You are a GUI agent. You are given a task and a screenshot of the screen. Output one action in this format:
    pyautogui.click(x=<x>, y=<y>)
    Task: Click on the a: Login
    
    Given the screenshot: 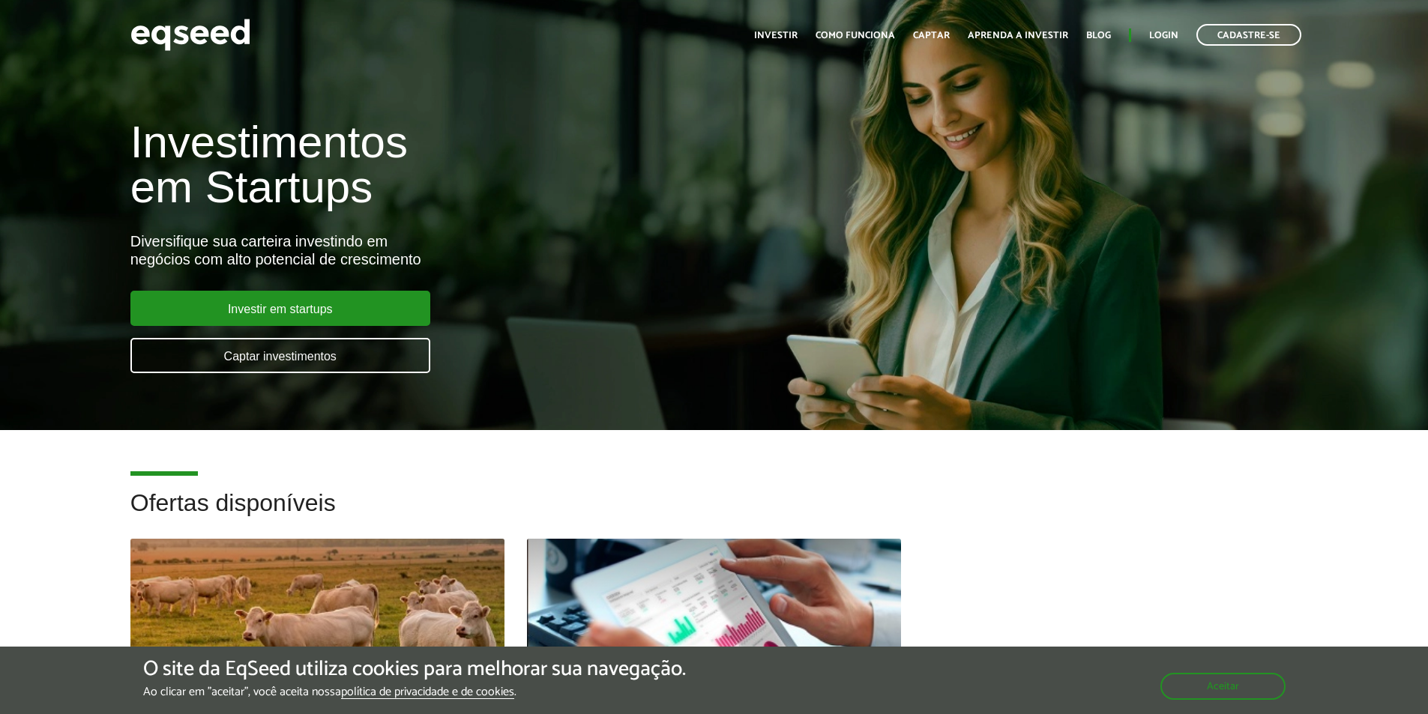 What is the action you would take?
    pyautogui.click(x=1163, y=35)
    